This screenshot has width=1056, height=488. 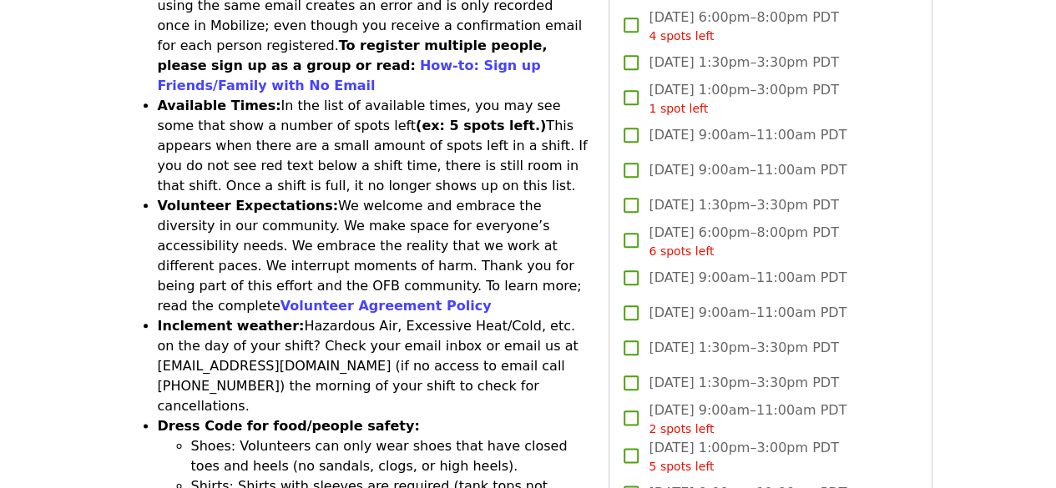 I want to click on span: 1 spot left, so click(x=678, y=109).